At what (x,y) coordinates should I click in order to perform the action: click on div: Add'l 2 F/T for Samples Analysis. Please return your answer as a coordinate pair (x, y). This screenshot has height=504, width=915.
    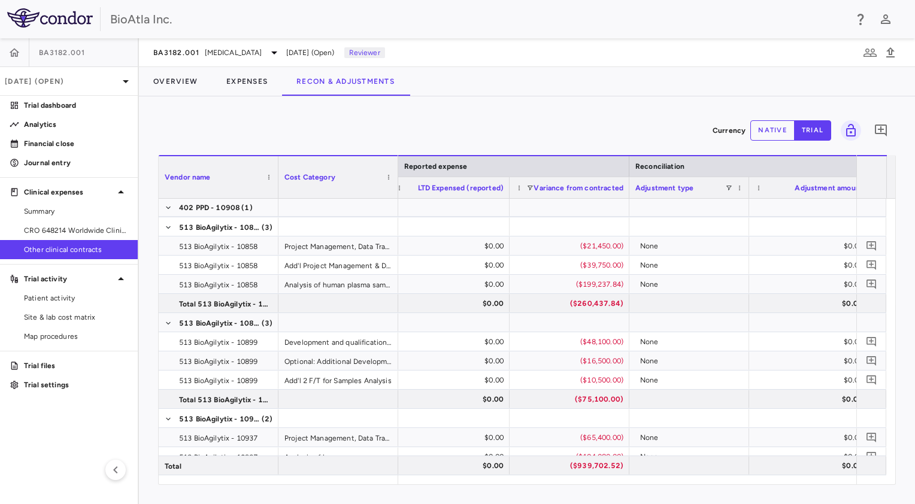
    Looking at the image, I should click on (338, 380).